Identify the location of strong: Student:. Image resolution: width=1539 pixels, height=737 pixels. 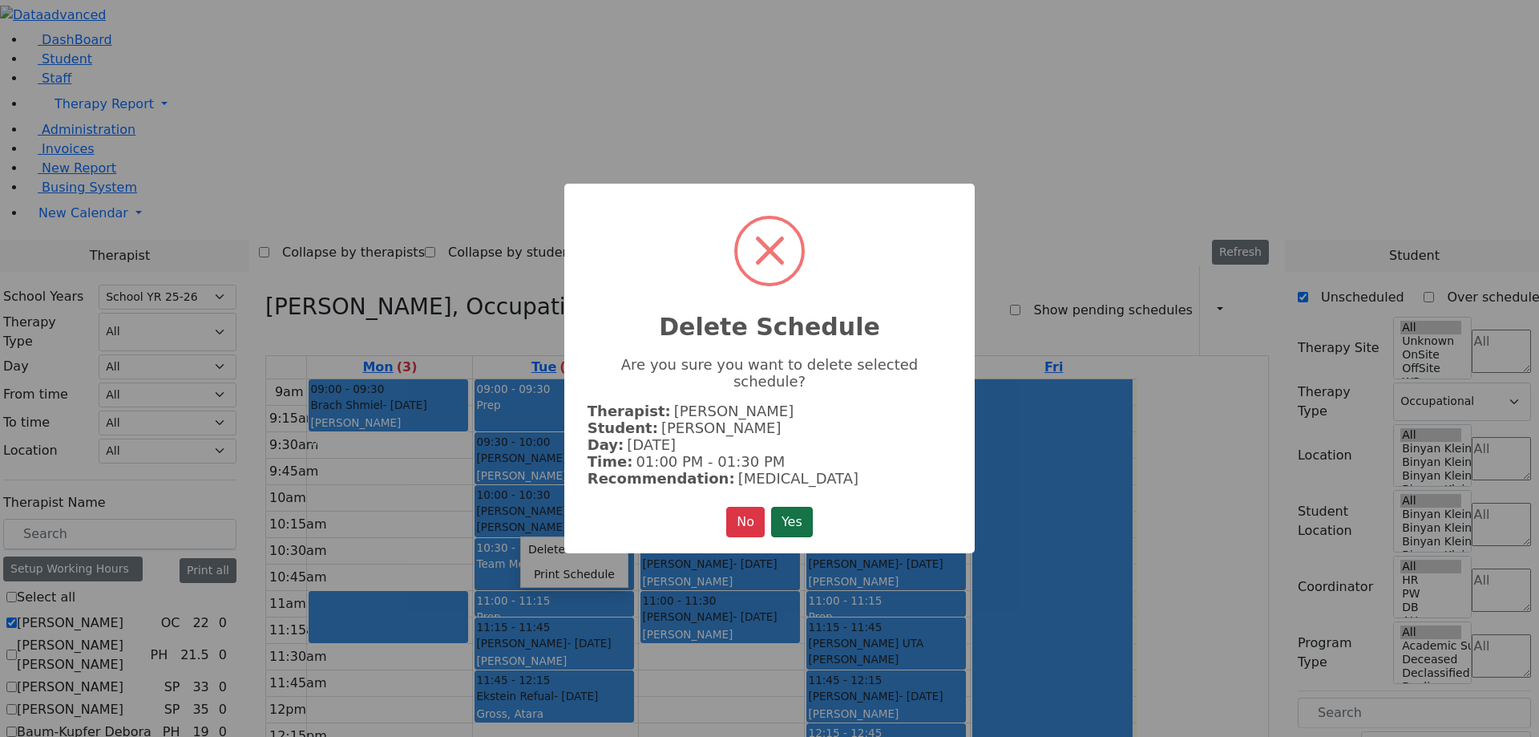
(623, 427).